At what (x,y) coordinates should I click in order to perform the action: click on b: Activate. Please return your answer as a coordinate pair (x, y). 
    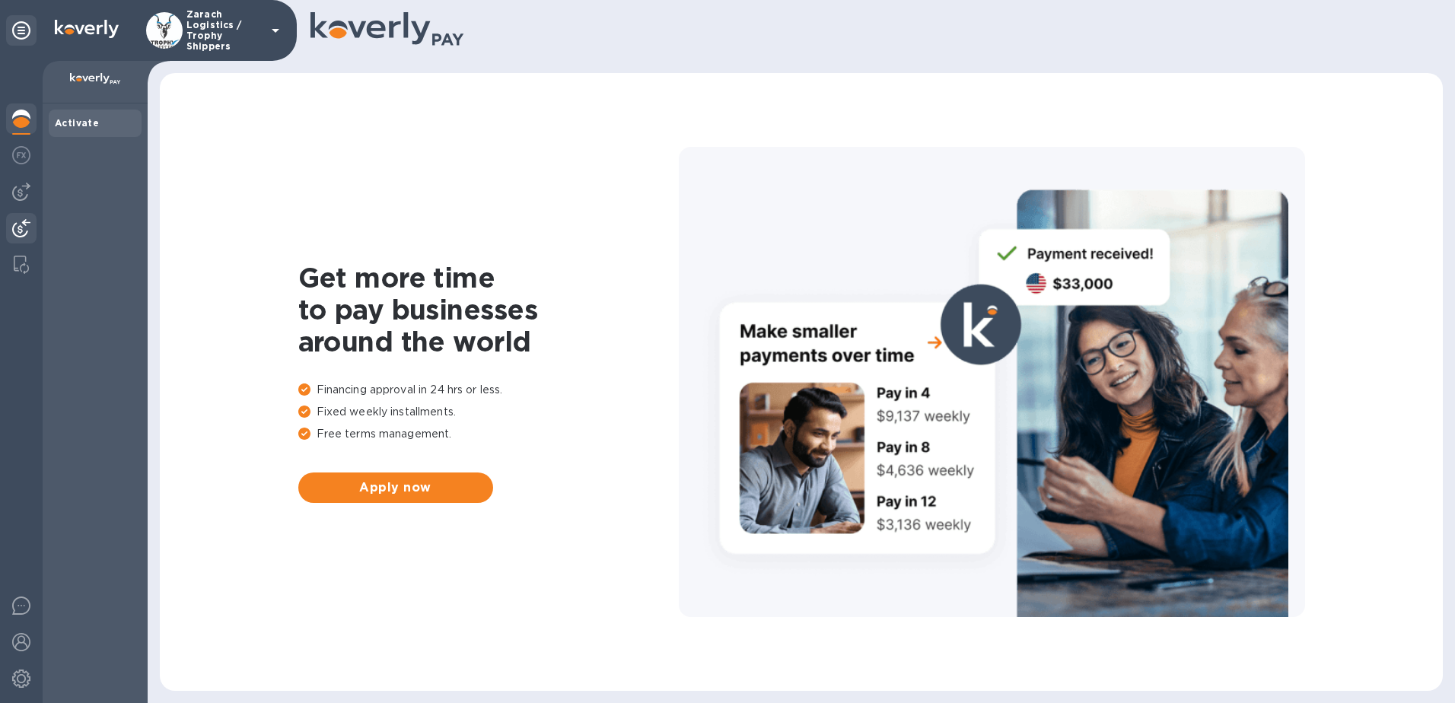
    Looking at the image, I should click on (77, 123).